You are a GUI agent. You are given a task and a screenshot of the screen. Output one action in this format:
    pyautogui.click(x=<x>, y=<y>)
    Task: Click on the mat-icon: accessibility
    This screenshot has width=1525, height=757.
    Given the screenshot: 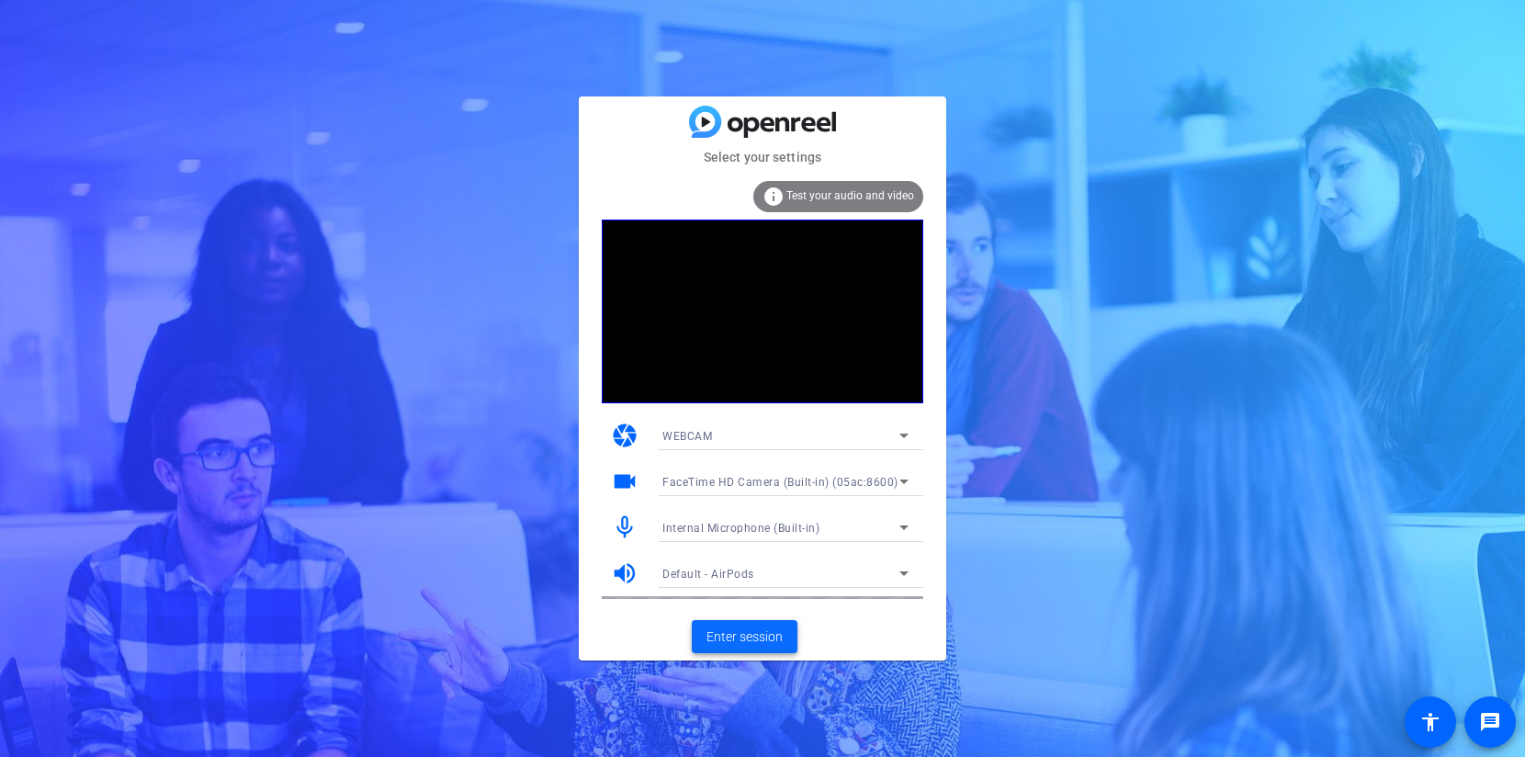 What is the action you would take?
    pyautogui.click(x=1430, y=722)
    